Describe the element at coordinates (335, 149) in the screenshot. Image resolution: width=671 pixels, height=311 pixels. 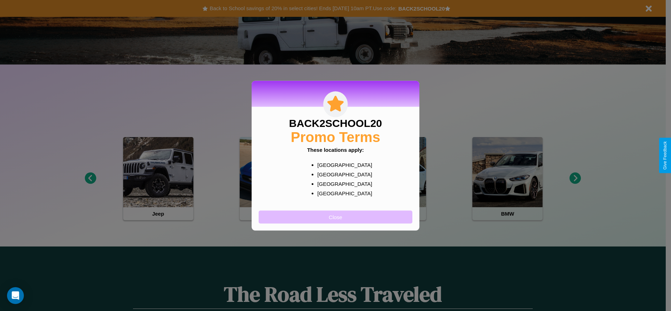
I see `b: These locations apply:` at that location.